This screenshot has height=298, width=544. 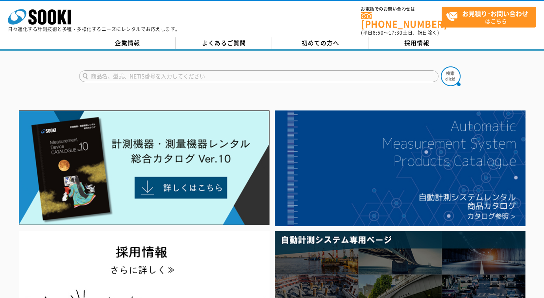 I want to click on span: 17:30, so click(x=395, y=33).